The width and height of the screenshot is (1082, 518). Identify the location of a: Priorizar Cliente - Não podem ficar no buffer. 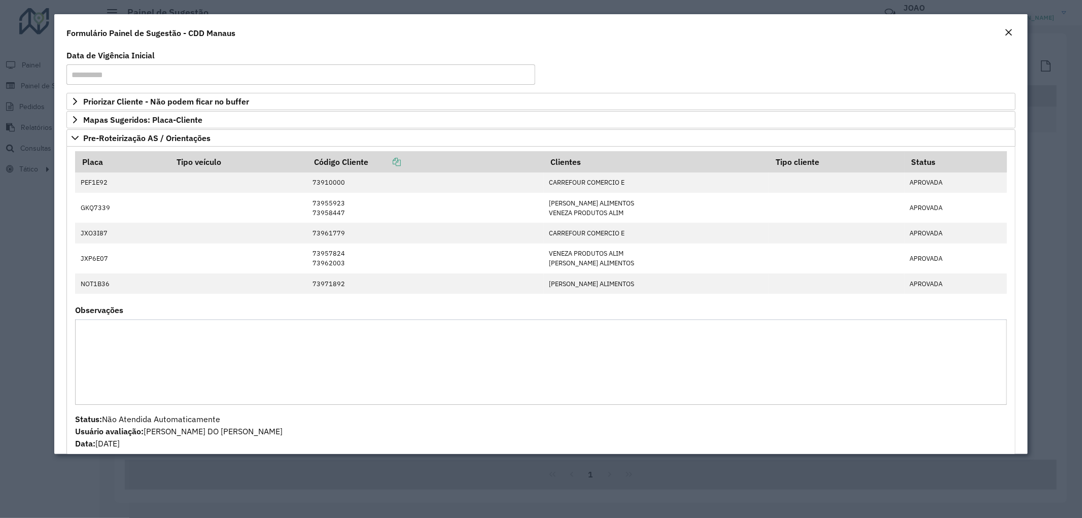
(541, 101).